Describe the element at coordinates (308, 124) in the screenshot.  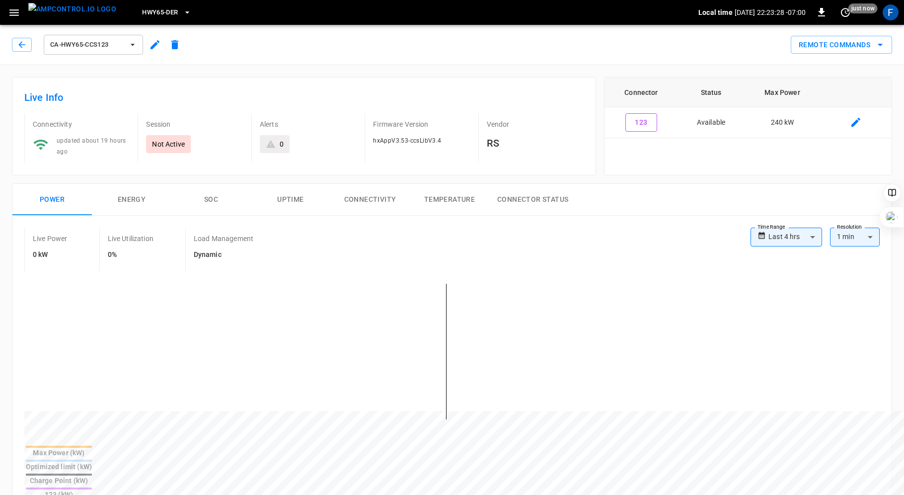
I see `p: Alerts` at that location.